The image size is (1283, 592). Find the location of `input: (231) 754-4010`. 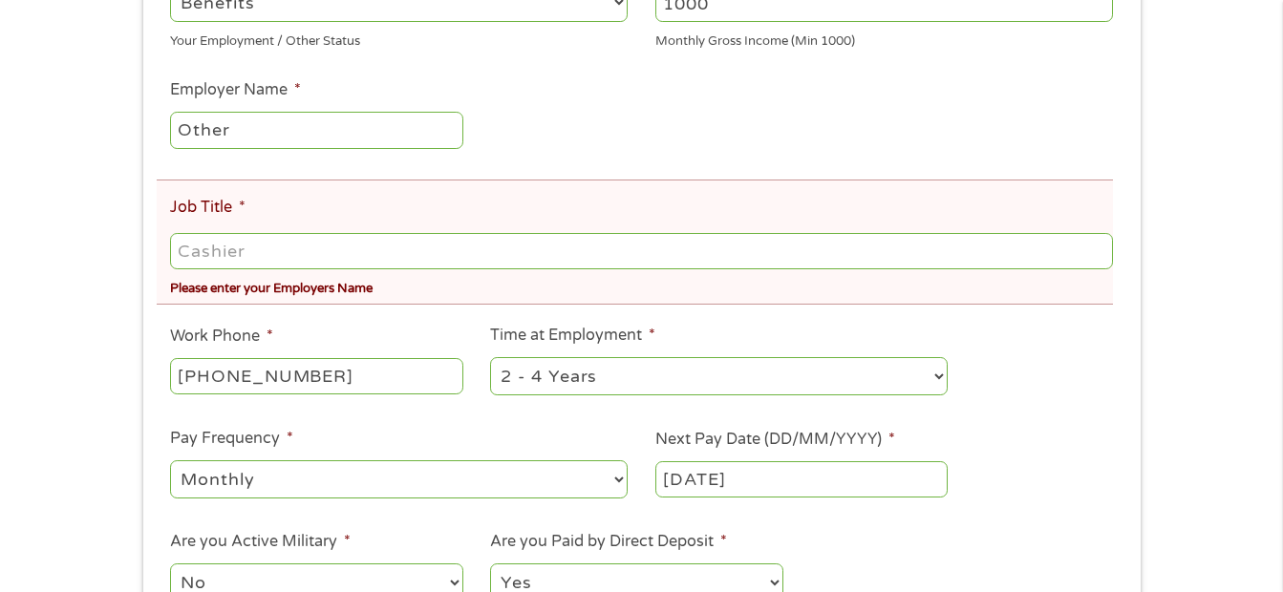

input: (231) 754-4010 is located at coordinates (316, 376).